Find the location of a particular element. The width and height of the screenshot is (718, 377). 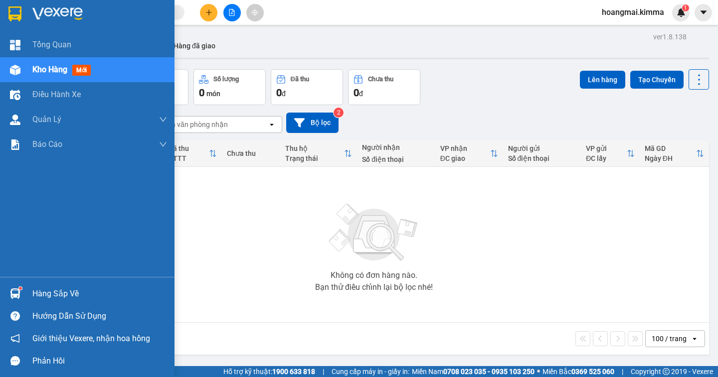

button: file-add is located at coordinates (232, 12).